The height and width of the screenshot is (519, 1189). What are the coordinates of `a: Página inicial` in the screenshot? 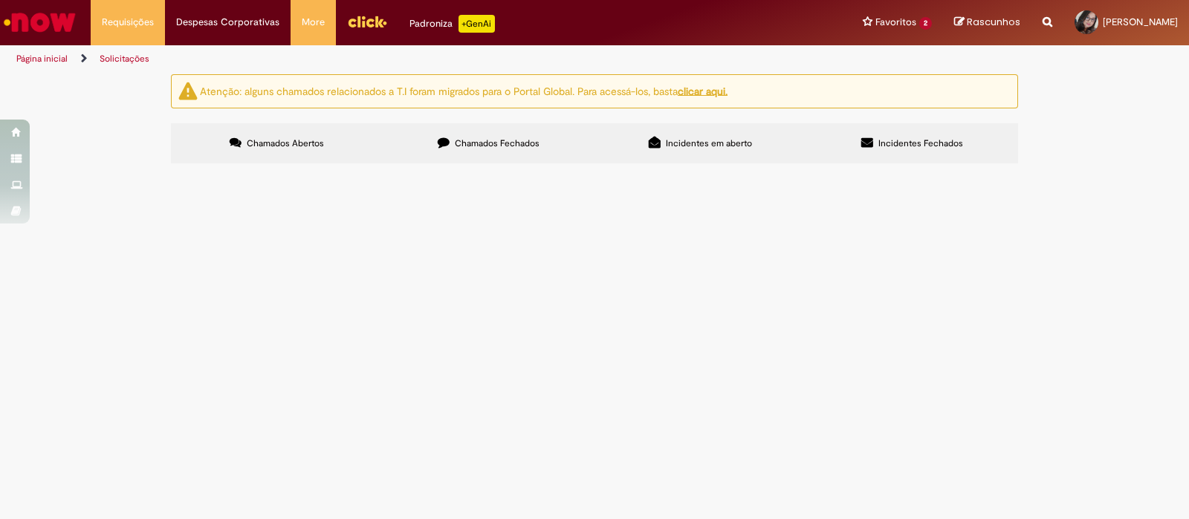 It's located at (42, 59).